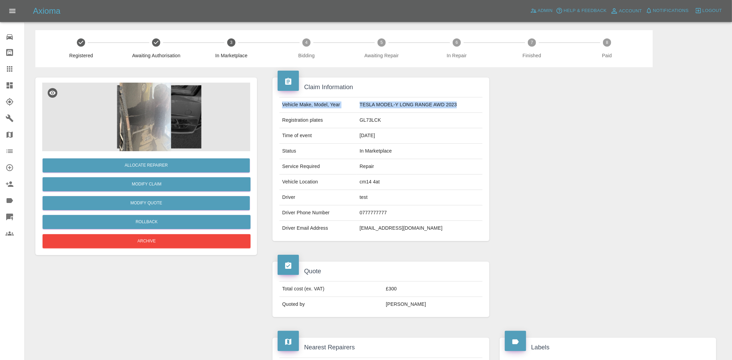 The image size is (732, 360). What do you see at coordinates (420, 151) in the screenshot?
I see `td: In Marketplace` at bounding box center [420, 151].